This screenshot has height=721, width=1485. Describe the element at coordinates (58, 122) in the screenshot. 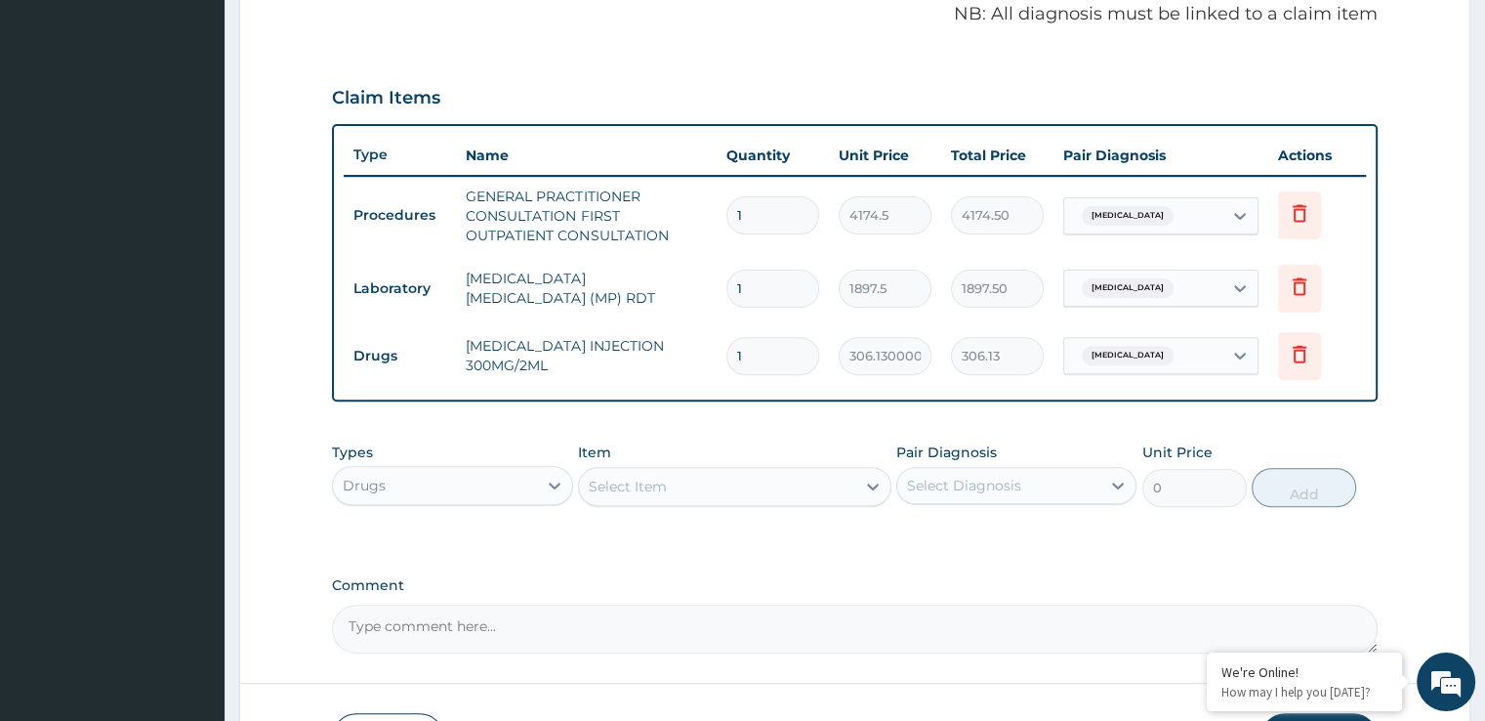

I see `img: d_794563401_company_1708531726252_794563401` at that location.